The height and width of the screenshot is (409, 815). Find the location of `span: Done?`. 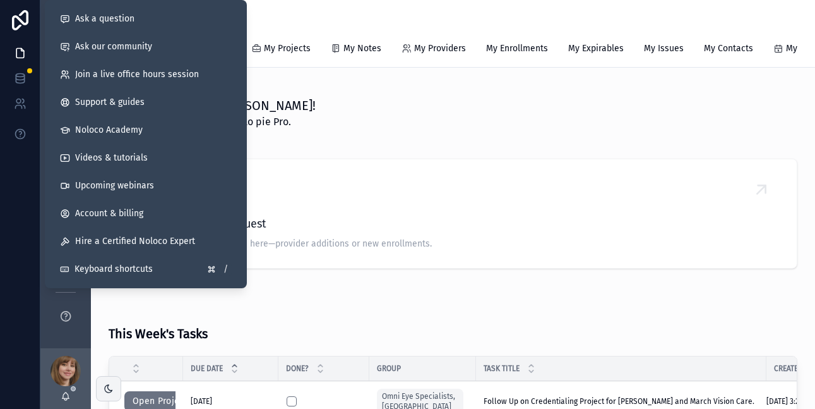

span: Done? is located at coordinates (297, 368).